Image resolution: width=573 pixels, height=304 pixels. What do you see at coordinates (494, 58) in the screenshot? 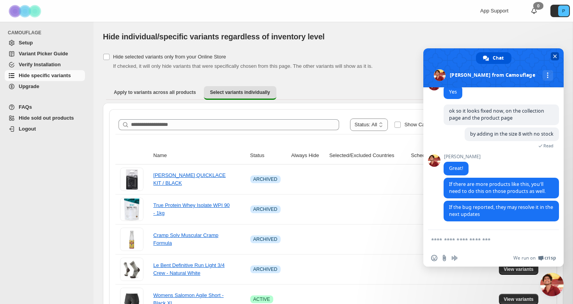
I see `a: Chat` at bounding box center [494, 58].